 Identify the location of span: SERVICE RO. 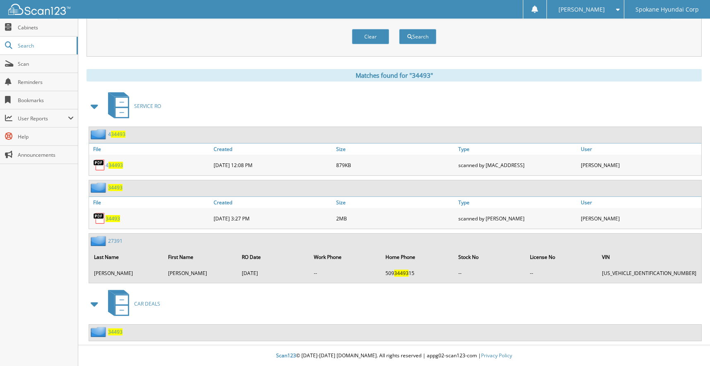
(147, 106).